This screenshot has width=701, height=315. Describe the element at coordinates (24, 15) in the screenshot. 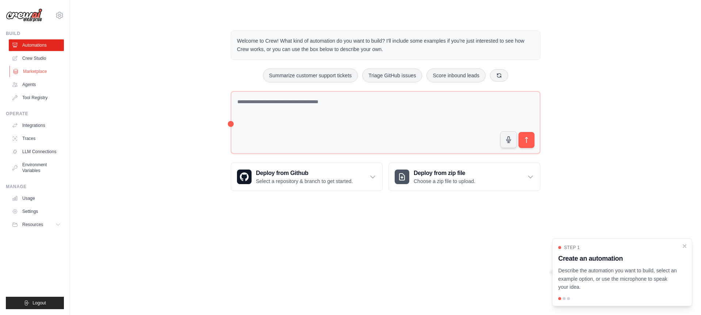

I see `img: Logo` at that location.